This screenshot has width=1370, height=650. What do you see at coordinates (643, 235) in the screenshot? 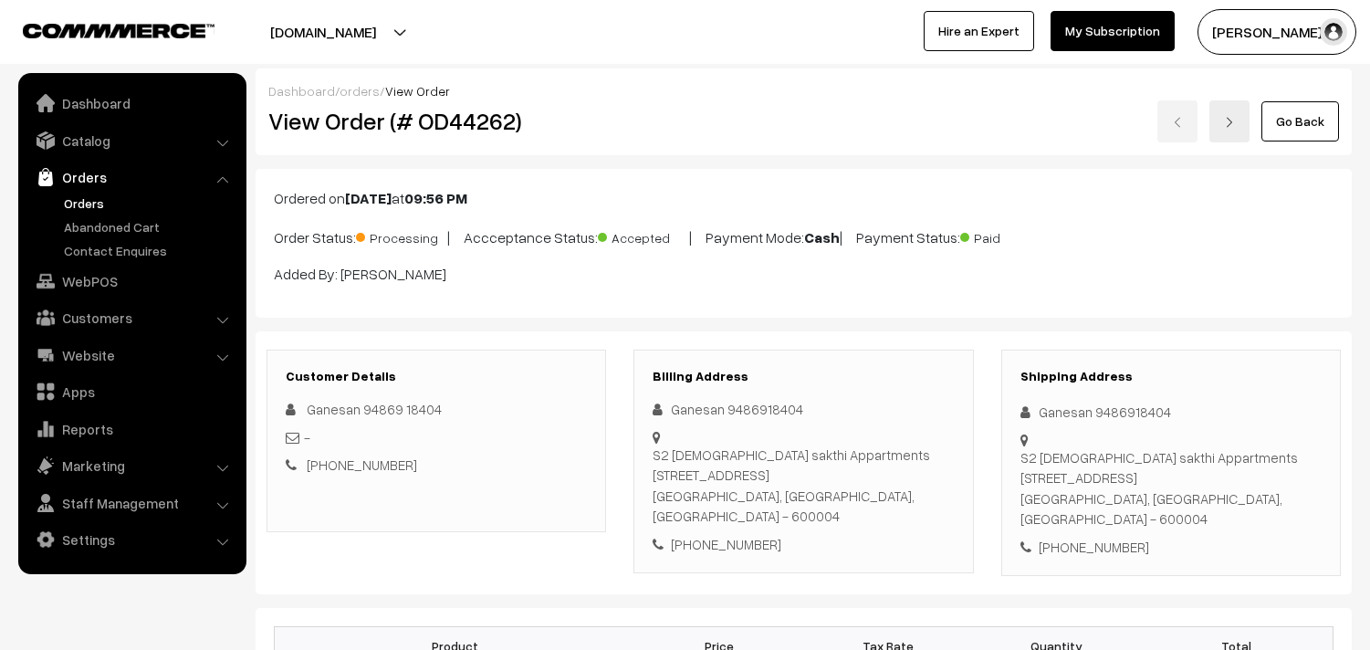
I see `span: Accepted` at bounding box center [643, 235].